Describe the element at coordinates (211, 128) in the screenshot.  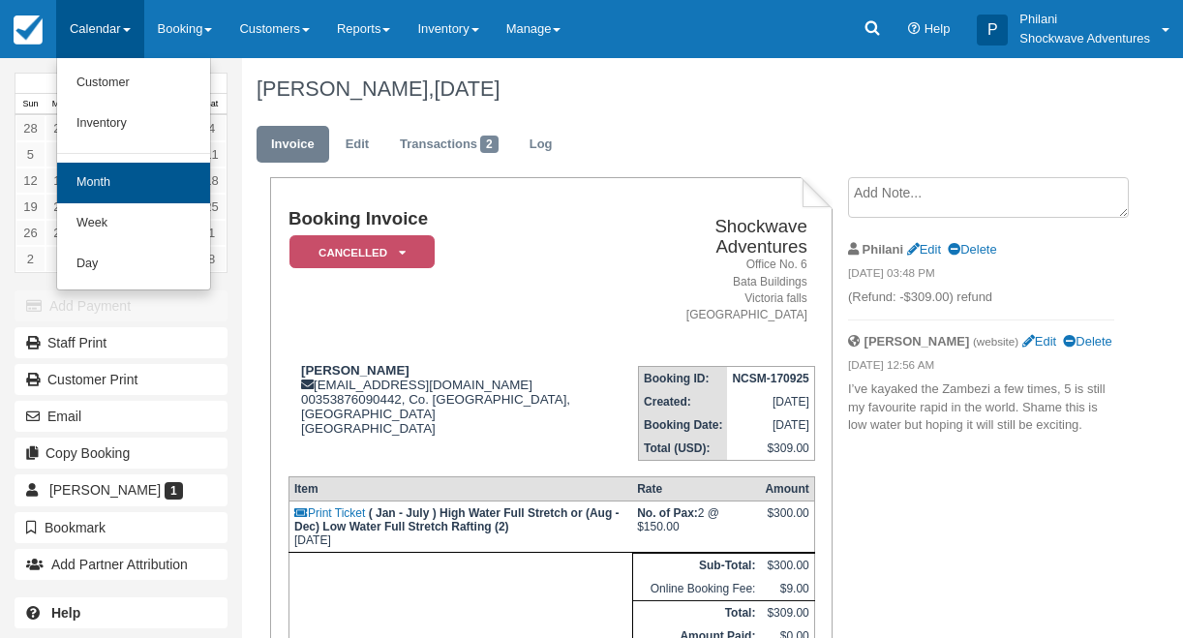
I see `a: 4` at that location.